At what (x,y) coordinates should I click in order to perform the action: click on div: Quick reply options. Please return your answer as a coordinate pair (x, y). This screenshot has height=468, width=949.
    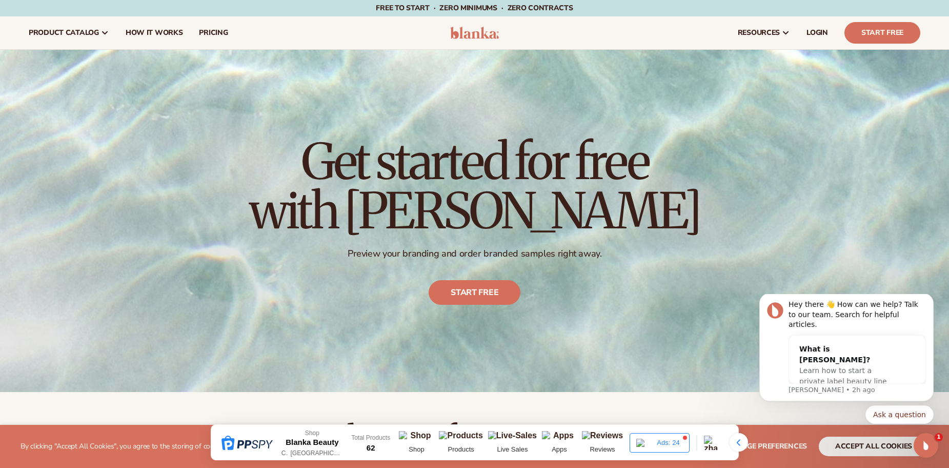
    Looking at the image, I should click on (103, 121).